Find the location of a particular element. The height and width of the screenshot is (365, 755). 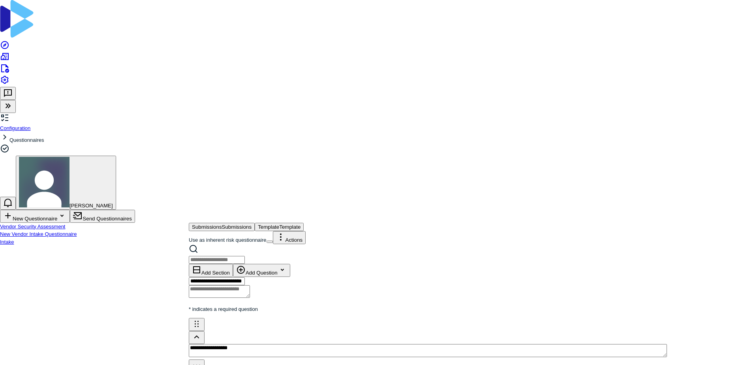

img: Brian Anderson avatar is located at coordinates (44, 182).